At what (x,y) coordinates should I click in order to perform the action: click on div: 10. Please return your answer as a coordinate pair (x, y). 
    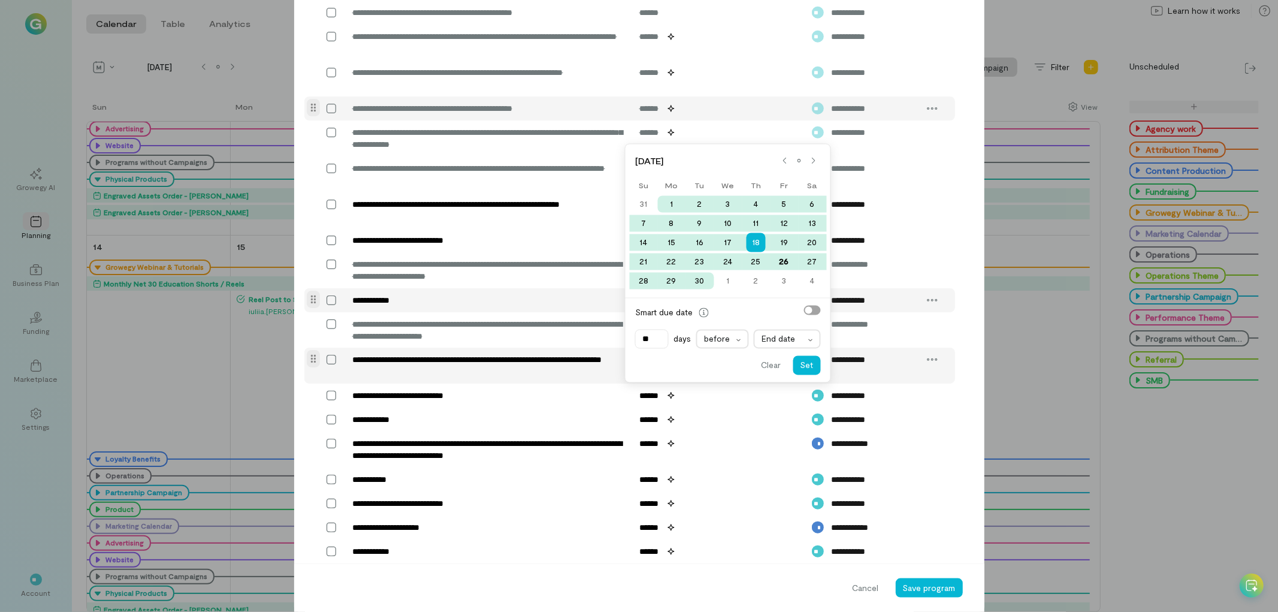
    Looking at the image, I should click on (727, 224).